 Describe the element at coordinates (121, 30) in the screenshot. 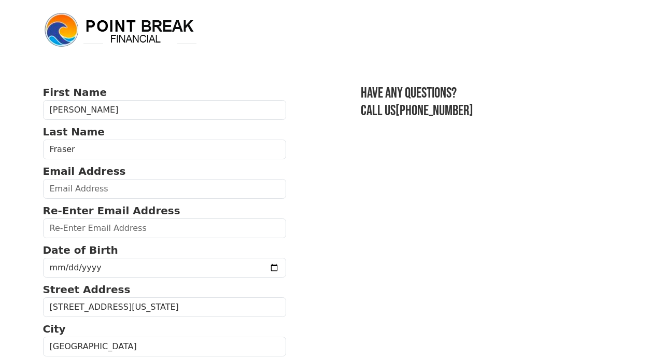

I see `img: logo.png` at that location.